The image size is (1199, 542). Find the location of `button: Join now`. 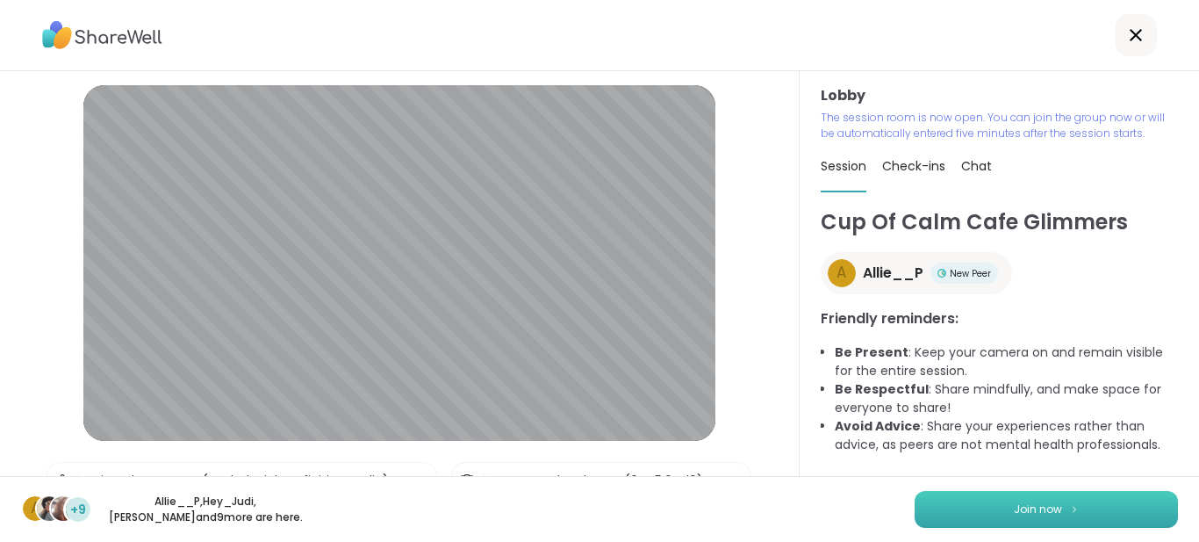

button: Join now is located at coordinates (1047, 509).